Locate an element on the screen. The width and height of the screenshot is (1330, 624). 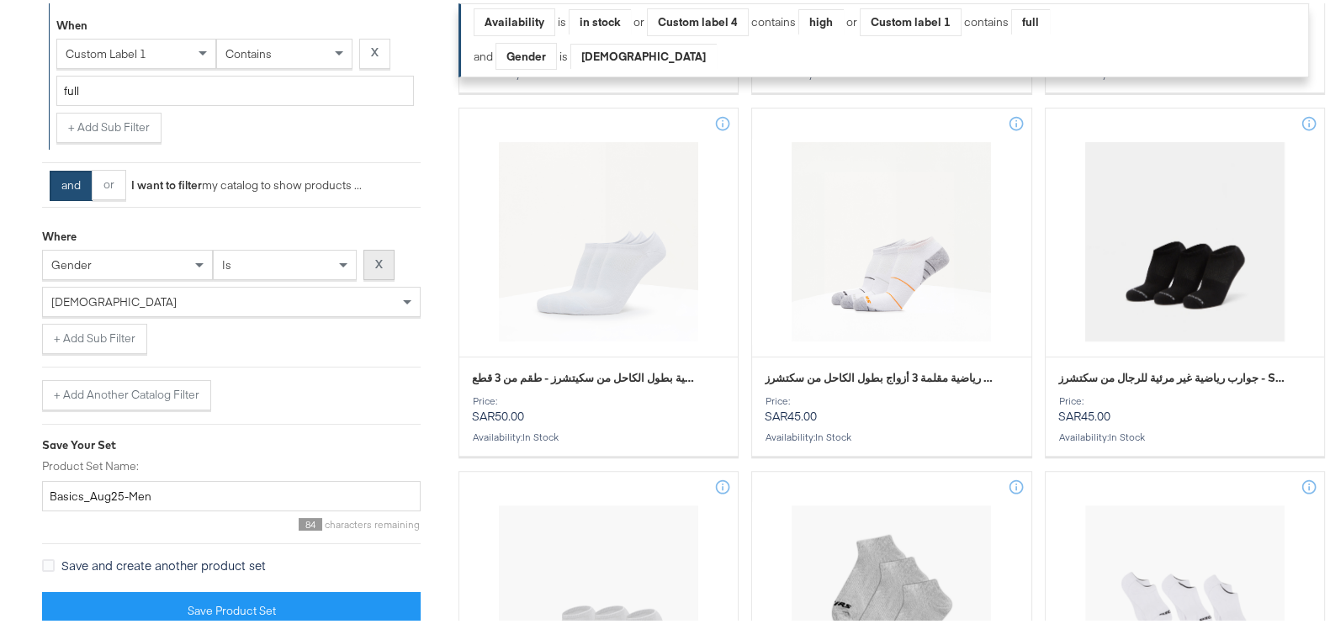
div: full is located at coordinates (1030, 19).